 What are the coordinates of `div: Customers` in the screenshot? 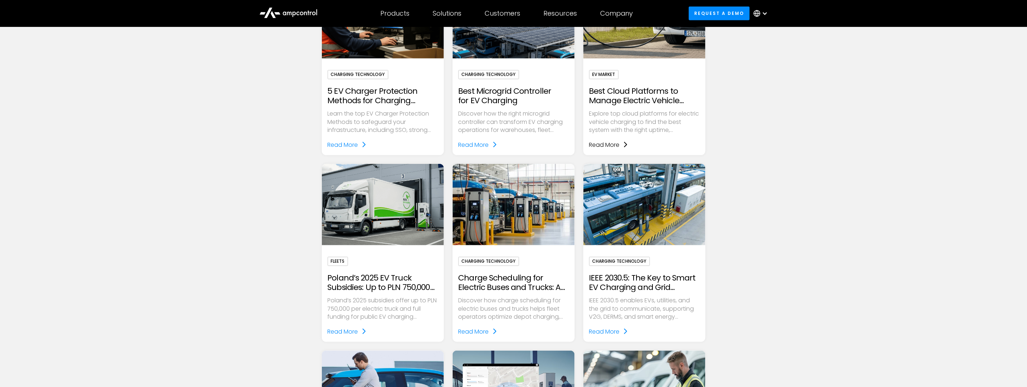 It's located at (503, 13).